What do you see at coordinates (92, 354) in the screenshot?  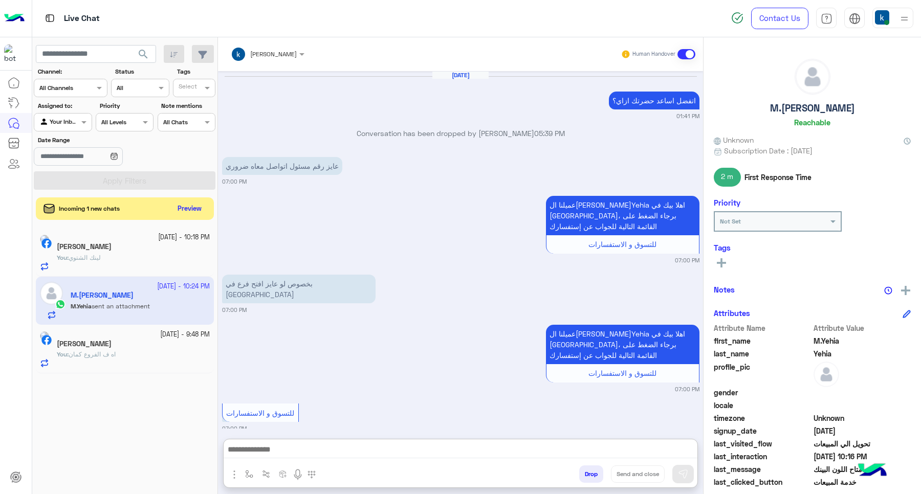 I see `span: اه ف الفروع كمان` at bounding box center [92, 354].